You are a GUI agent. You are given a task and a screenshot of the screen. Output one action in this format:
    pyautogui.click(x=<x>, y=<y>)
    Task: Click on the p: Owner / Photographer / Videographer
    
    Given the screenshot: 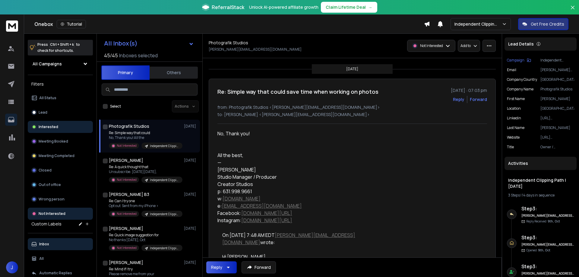 What is the action you would take?
    pyautogui.click(x=558, y=147)
    